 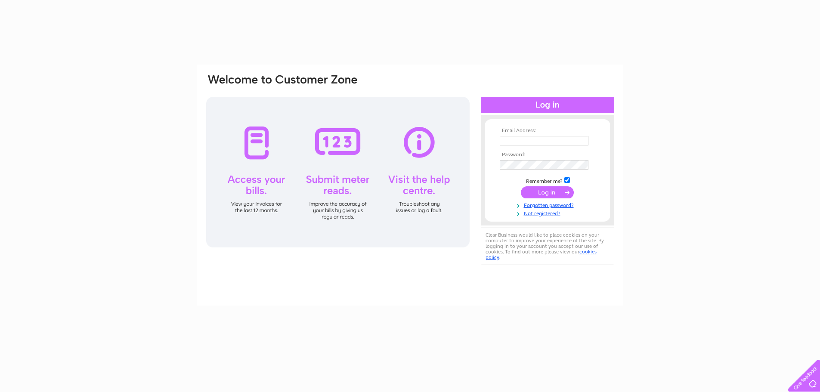 What do you see at coordinates (541, 254) in the screenshot?
I see `a: cookies policy` at bounding box center [541, 254].